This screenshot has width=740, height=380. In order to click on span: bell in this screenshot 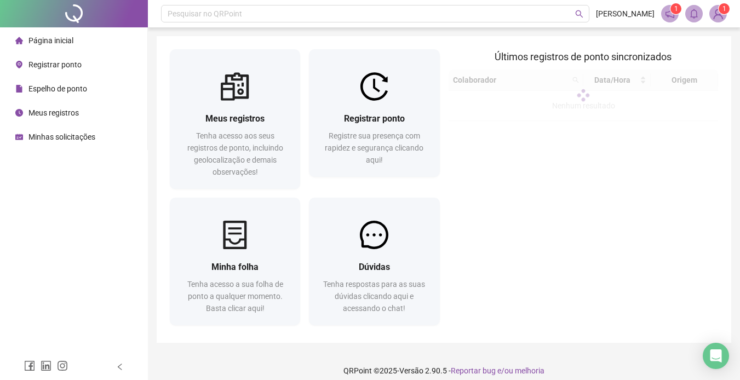, I will do `click(694, 14)`.